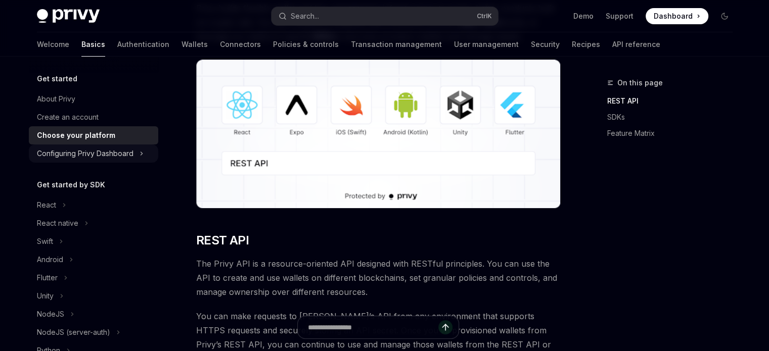 Image resolution: width=769 pixels, height=351 pixels. Describe the element at coordinates (68, 117) in the screenshot. I see `div: Create an account` at that location.